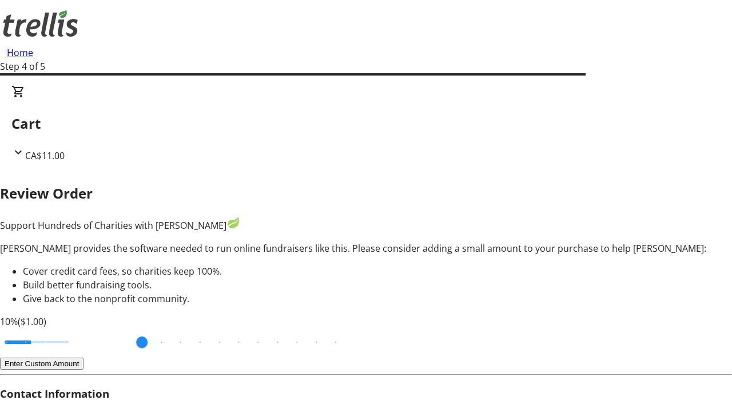 This screenshot has width=732, height=412. What do you see at coordinates (377, 298) in the screenshot?
I see `li: Give back to the nonprofit community.` at bounding box center [377, 298].